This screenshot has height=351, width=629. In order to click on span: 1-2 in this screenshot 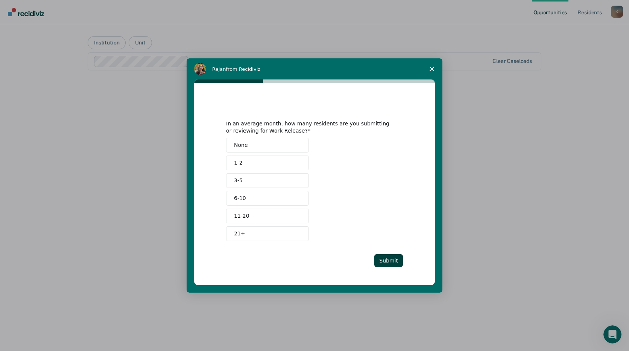, I will do `click(238, 163)`.